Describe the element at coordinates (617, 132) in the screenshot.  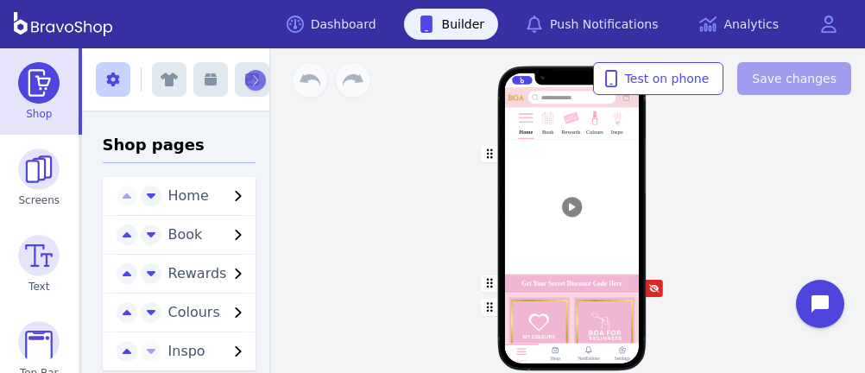
I see `div: Inspo` at that location.